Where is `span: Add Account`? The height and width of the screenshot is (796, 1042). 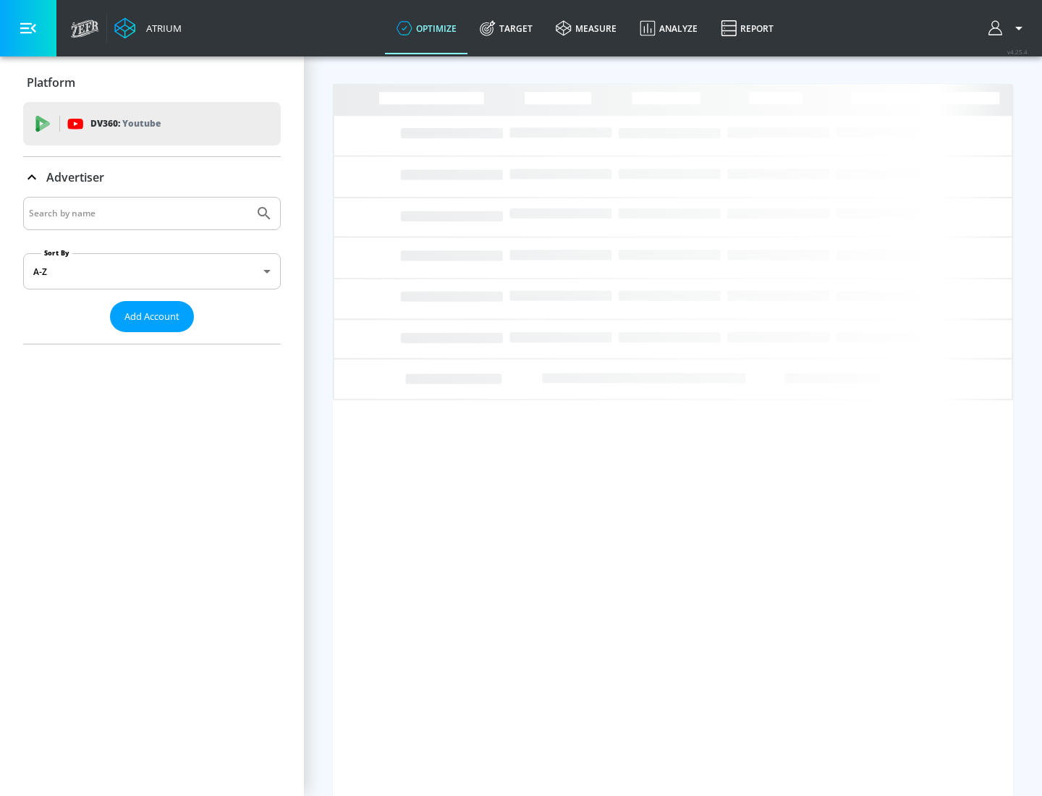
span: Add Account is located at coordinates (152, 316).